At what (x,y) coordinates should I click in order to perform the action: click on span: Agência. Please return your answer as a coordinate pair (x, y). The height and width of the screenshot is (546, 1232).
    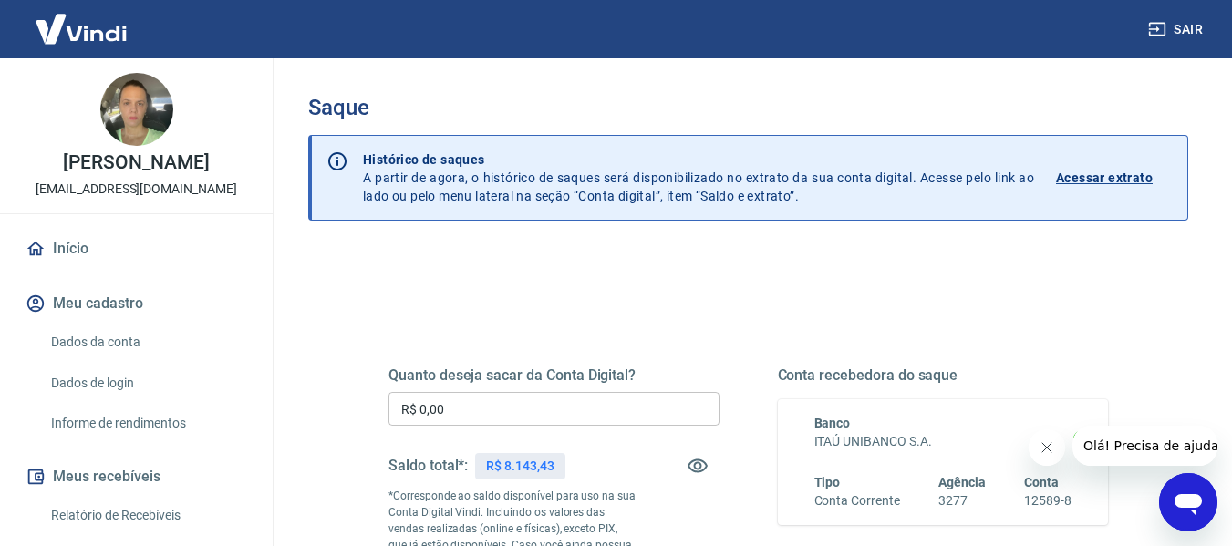
    Looking at the image, I should click on (962, 483).